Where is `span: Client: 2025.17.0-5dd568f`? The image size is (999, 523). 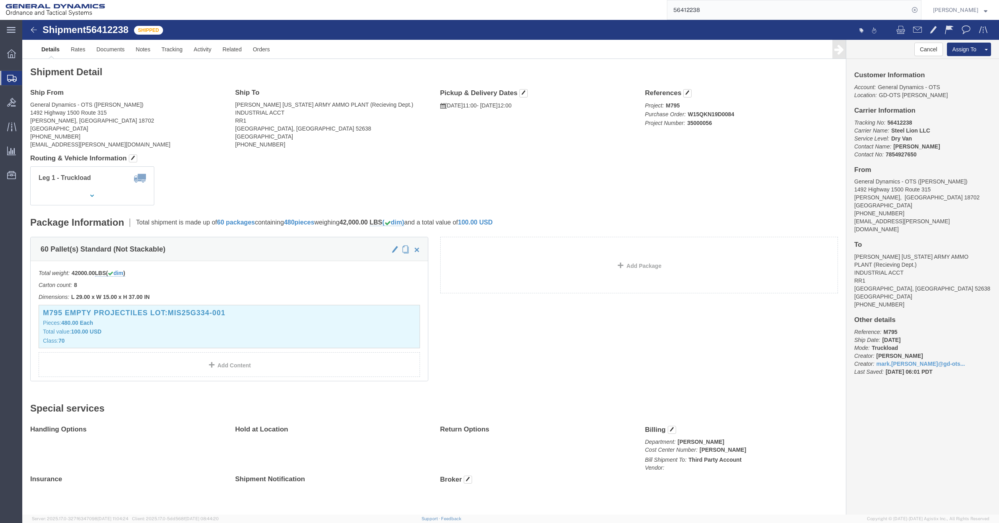 span: Client: 2025.17.0-5dd568f is located at coordinates (175, 518).